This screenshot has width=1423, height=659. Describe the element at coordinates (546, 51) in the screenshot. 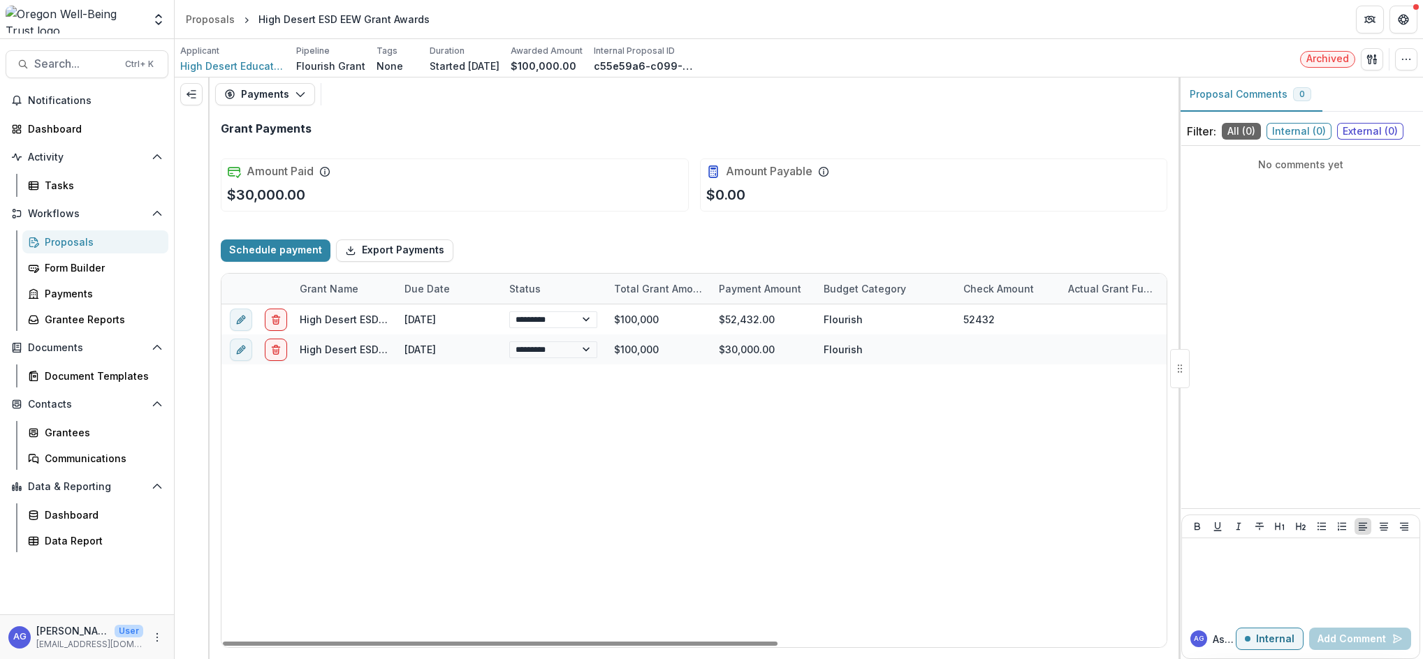

I see `p: Awarded Amount` at that location.